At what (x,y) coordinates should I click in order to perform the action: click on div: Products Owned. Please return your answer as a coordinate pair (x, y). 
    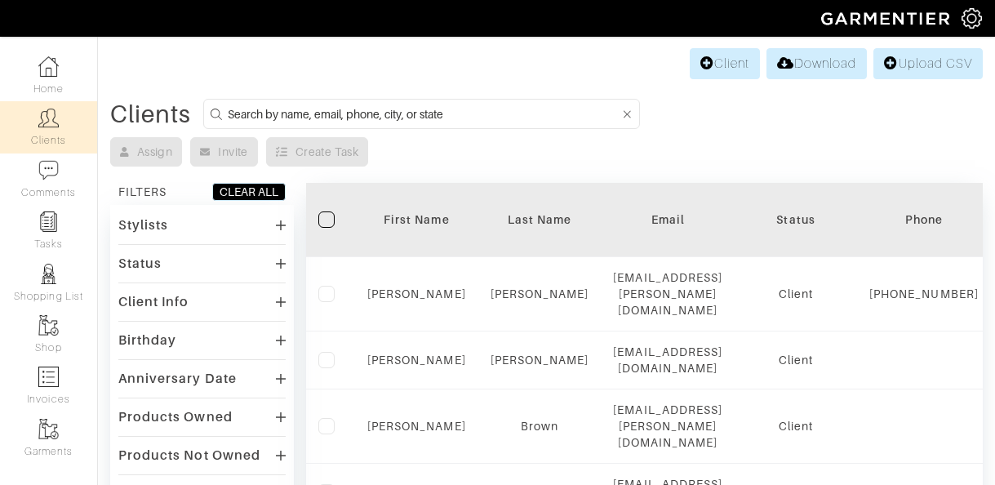
    Looking at the image, I should click on (176, 417).